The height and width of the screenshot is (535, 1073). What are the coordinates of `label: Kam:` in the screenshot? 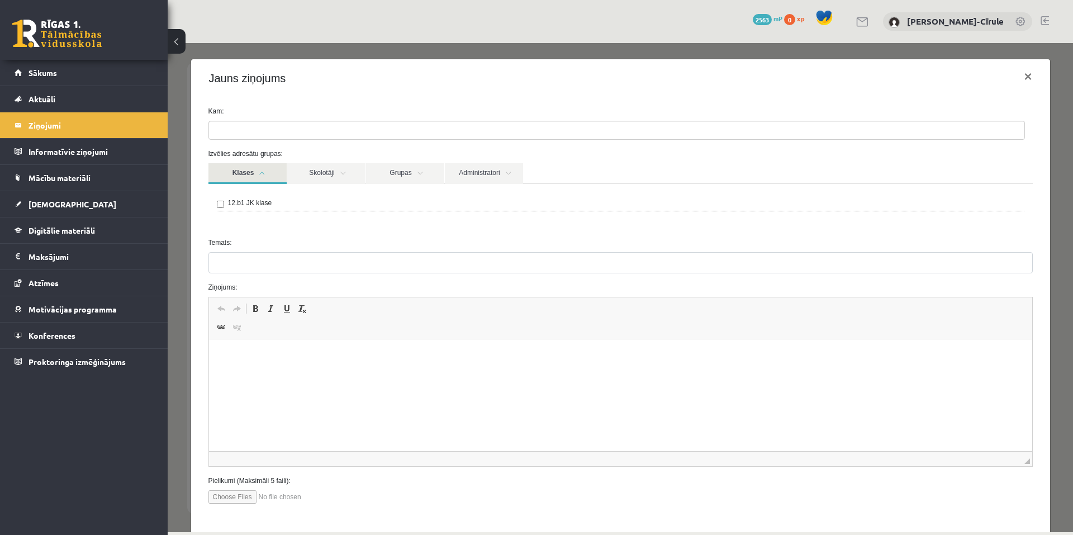 It's located at (453, 68).